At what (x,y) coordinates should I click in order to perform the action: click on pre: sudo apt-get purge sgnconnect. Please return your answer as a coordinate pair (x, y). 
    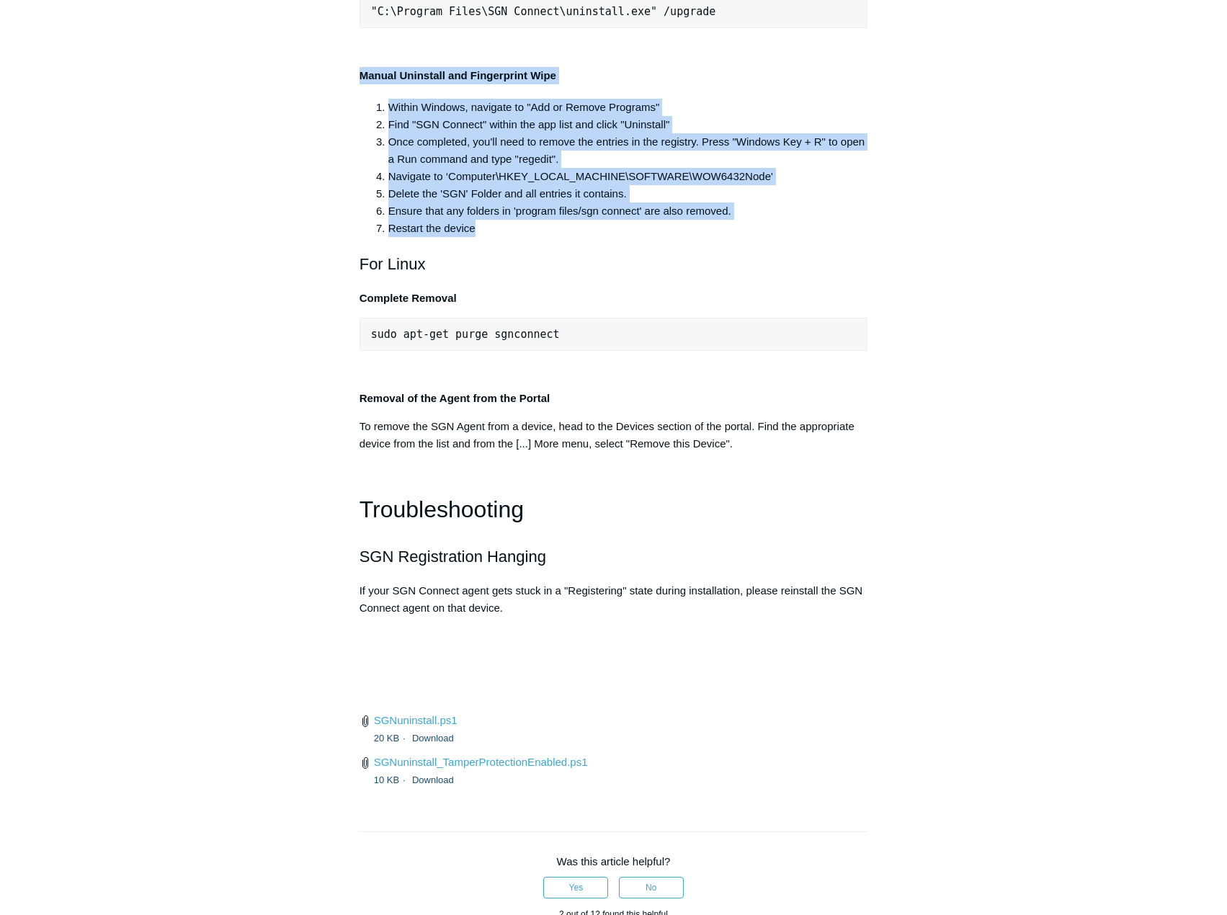
    Looking at the image, I should click on (614, 334).